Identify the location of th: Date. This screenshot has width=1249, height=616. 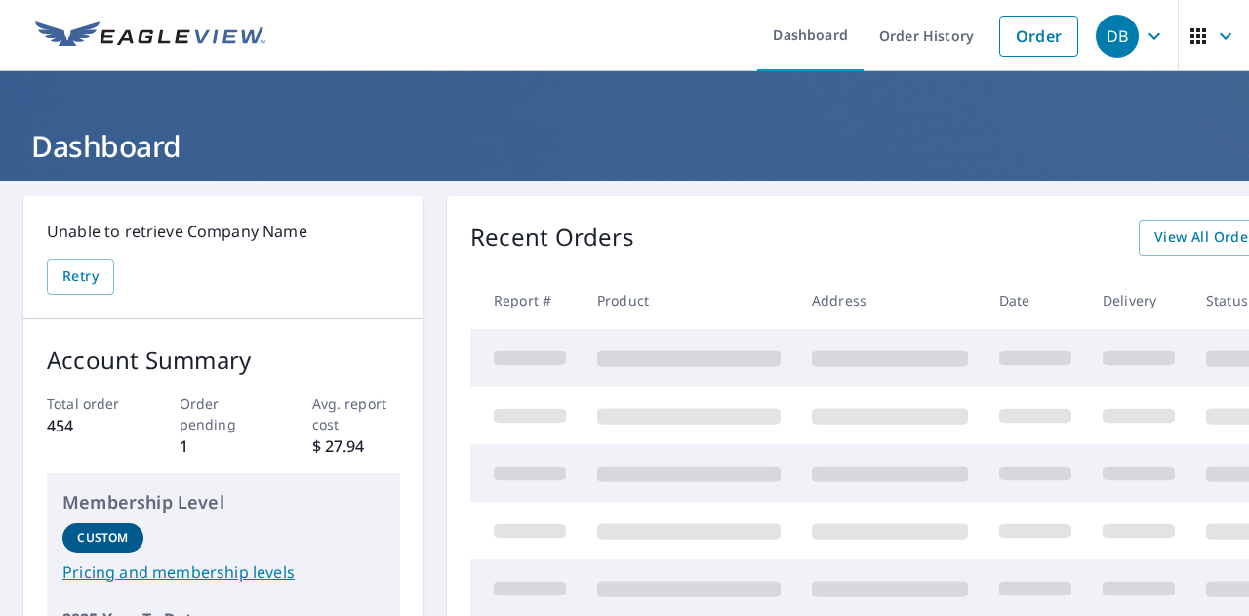
(1035, 299).